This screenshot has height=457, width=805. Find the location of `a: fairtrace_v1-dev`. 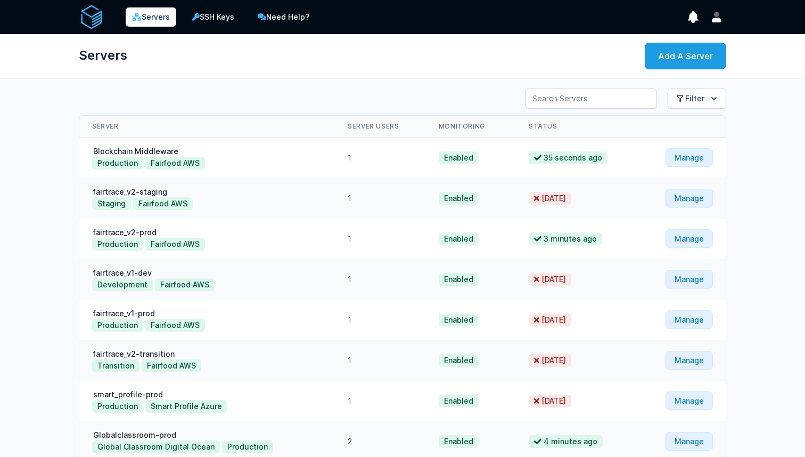

a: fairtrace_v1-dev is located at coordinates (123, 272).